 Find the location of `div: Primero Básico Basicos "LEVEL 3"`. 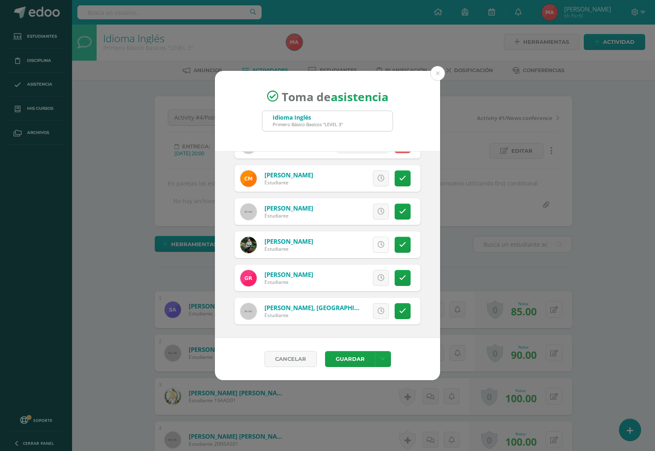

div: Primero Básico Basicos "LEVEL 3" is located at coordinates (308, 124).